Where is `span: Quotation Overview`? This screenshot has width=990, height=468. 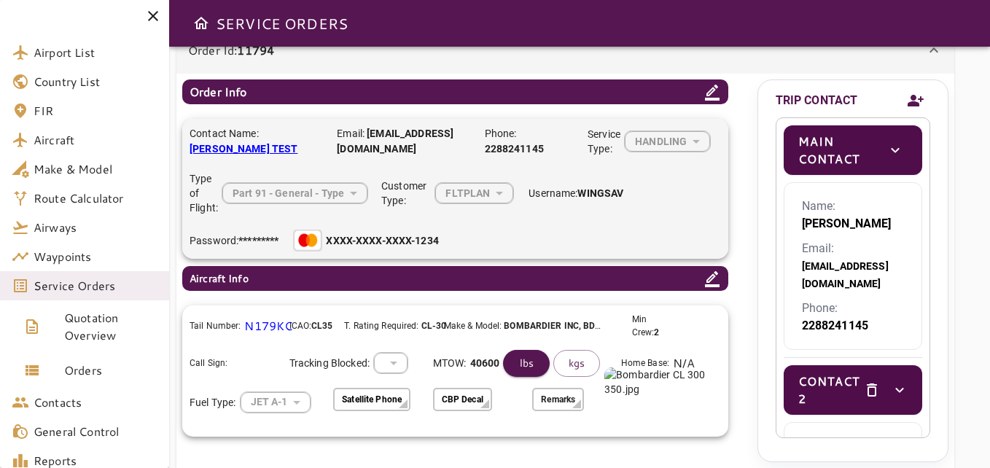
span: Quotation Overview is located at coordinates (111, 327).